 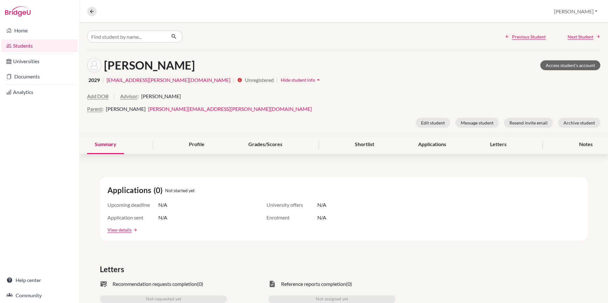 What do you see at coordinates (39, 46) in the screenshot?
I see `a: Students` at bounding box center [39, 46].